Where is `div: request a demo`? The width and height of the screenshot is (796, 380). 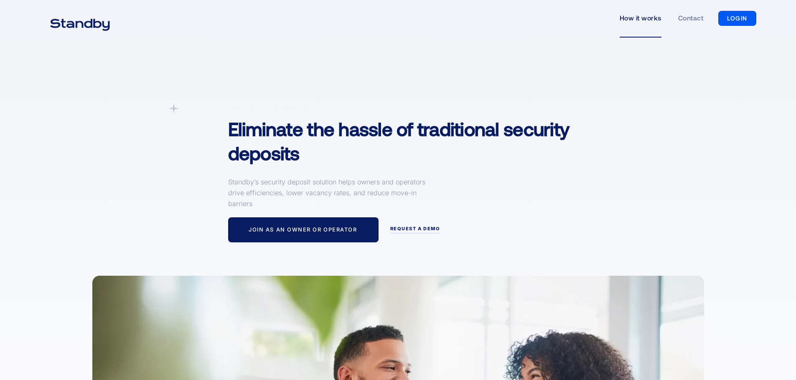 div: request a demo is located at coordinates (415, 229).